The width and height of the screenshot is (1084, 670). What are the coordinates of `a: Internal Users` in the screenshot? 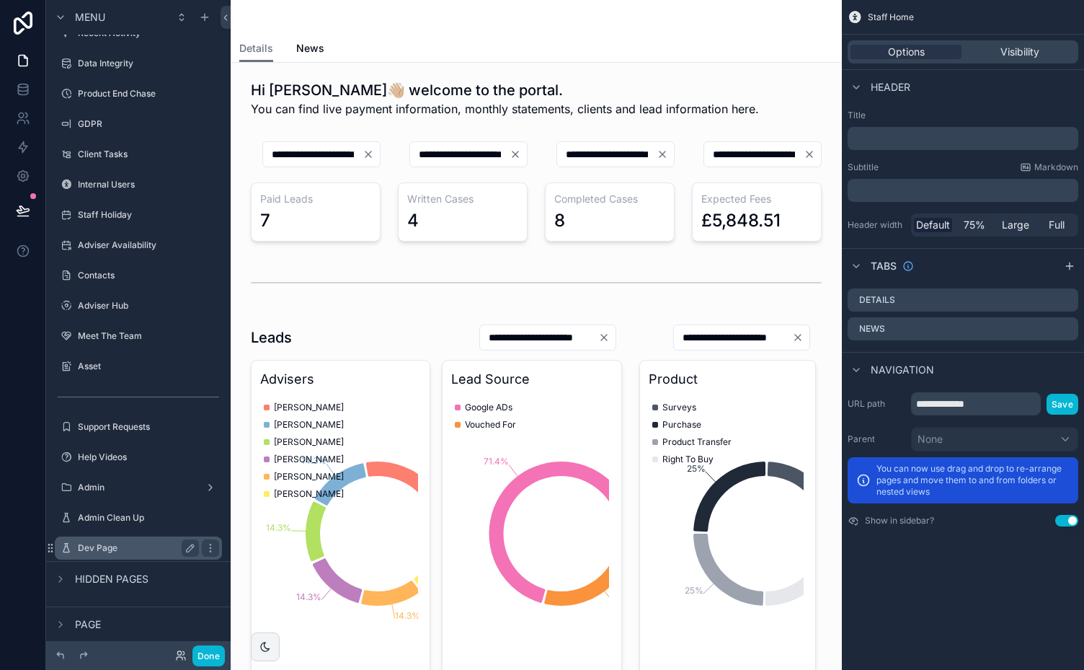 It's located at (138, 185).